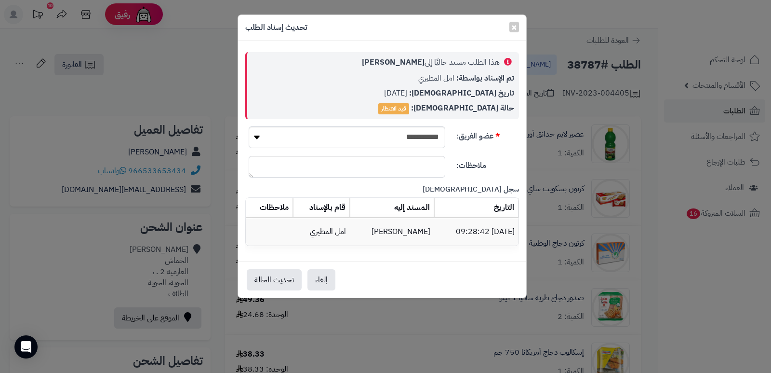 Image resolution: width=771 pixels, height=373 pixels. I want to click on label: عضو الفريق:, so click(488, 134).